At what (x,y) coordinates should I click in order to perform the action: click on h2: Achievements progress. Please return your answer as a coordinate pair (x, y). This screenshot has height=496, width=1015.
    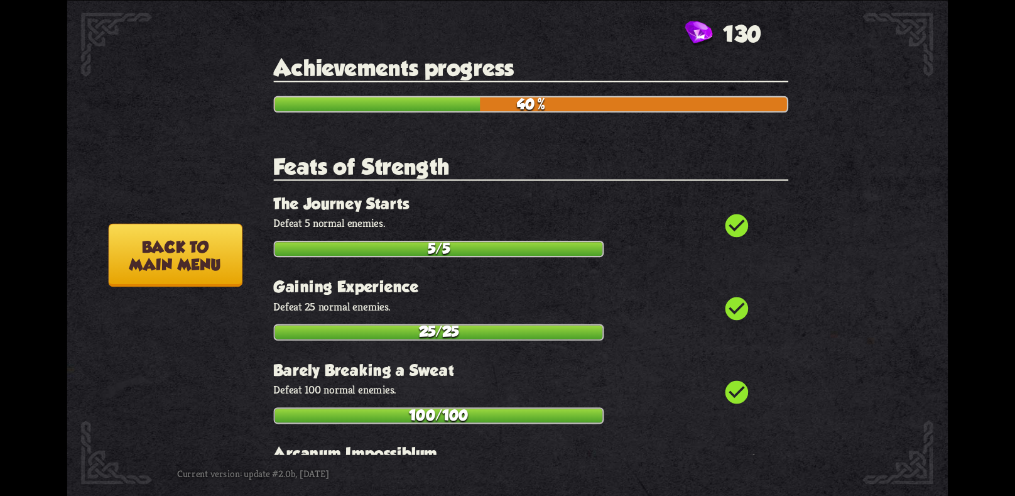
    Looking at the image, I should click on (531, 68).